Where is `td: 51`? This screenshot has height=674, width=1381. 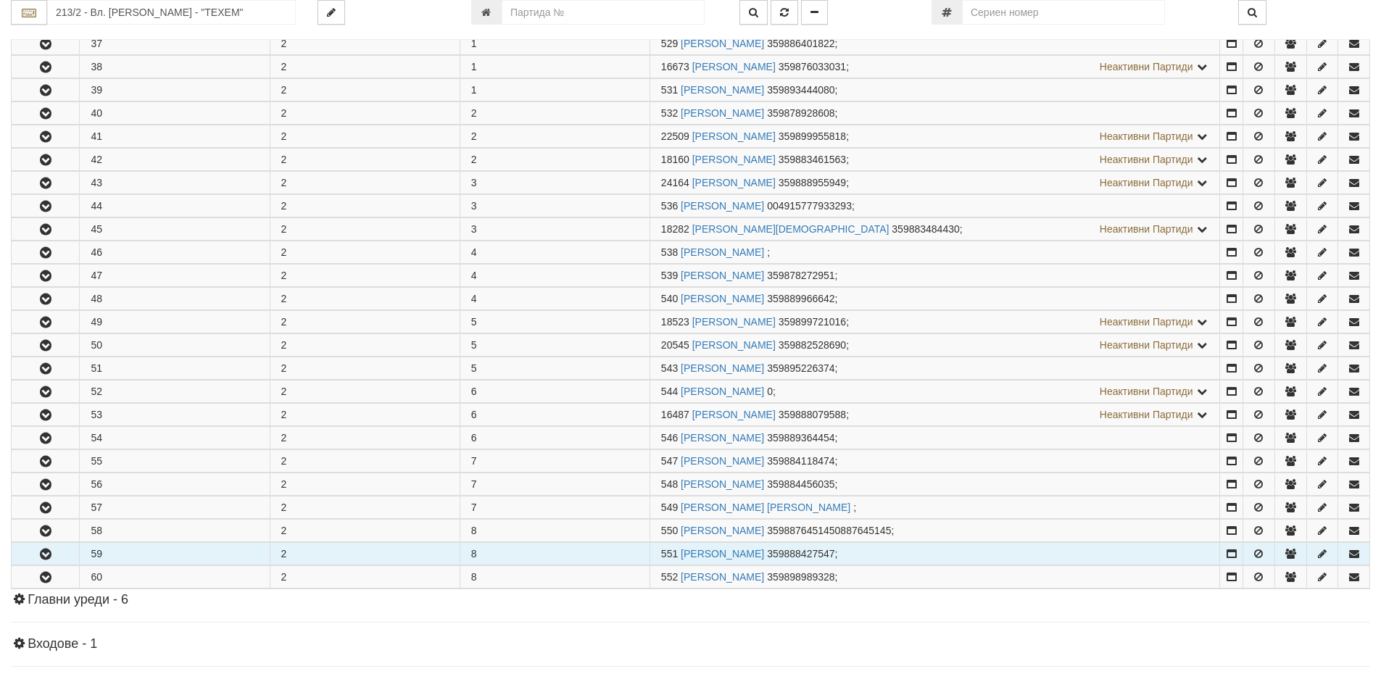 td: 51 is located at coordinates (175, 368).